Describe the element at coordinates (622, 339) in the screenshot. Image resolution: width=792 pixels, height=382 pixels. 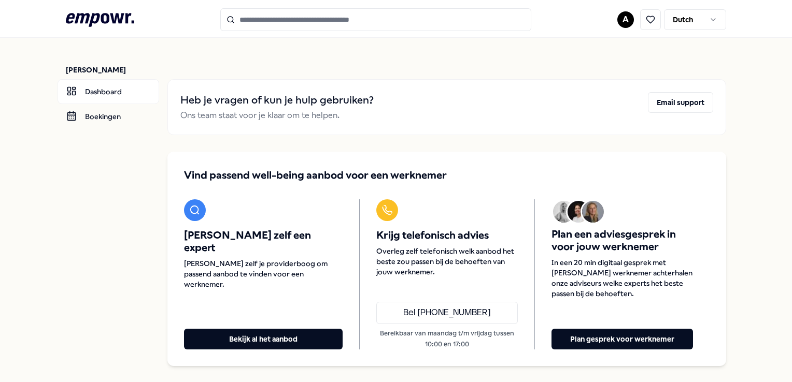
I see `button: Plan gesprek voor werknemer` at that location.